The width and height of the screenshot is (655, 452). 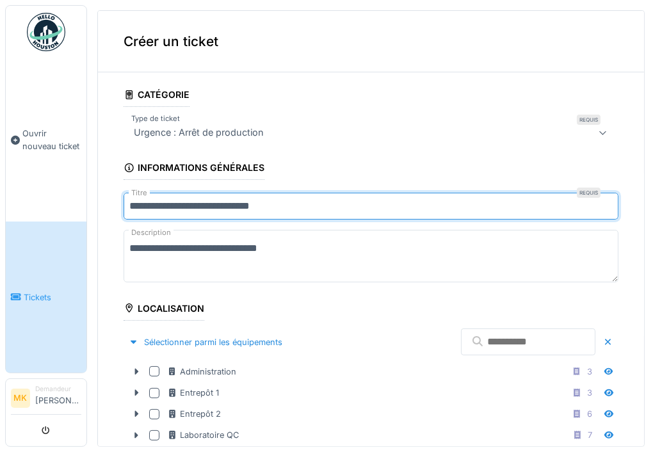 I want to click on div: Informations générales, so click(x=194, y=169).